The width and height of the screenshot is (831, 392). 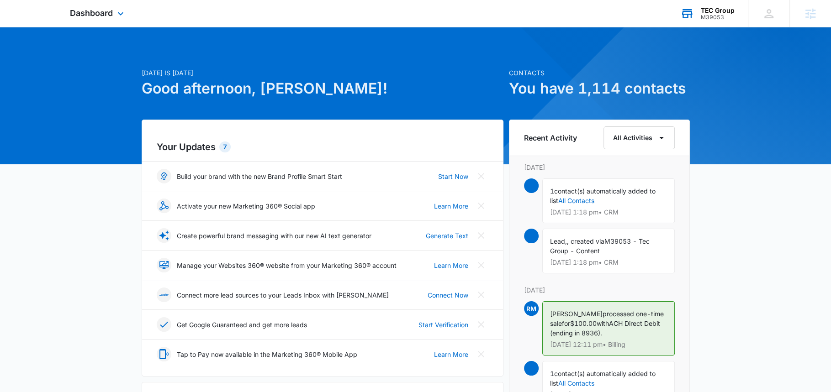 What do you see at coordinates (566, 323) in the screenshot?
I see `span: for` at bounding box center [566, 323].